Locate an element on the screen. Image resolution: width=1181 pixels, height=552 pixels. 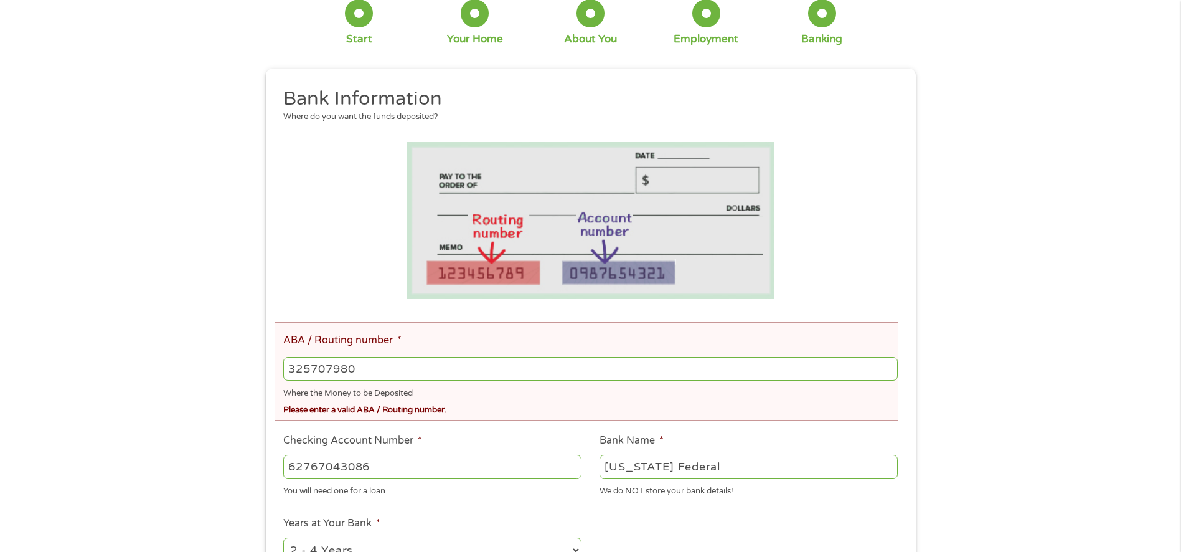
input: 345634636 is located at coordinates (432, 466).